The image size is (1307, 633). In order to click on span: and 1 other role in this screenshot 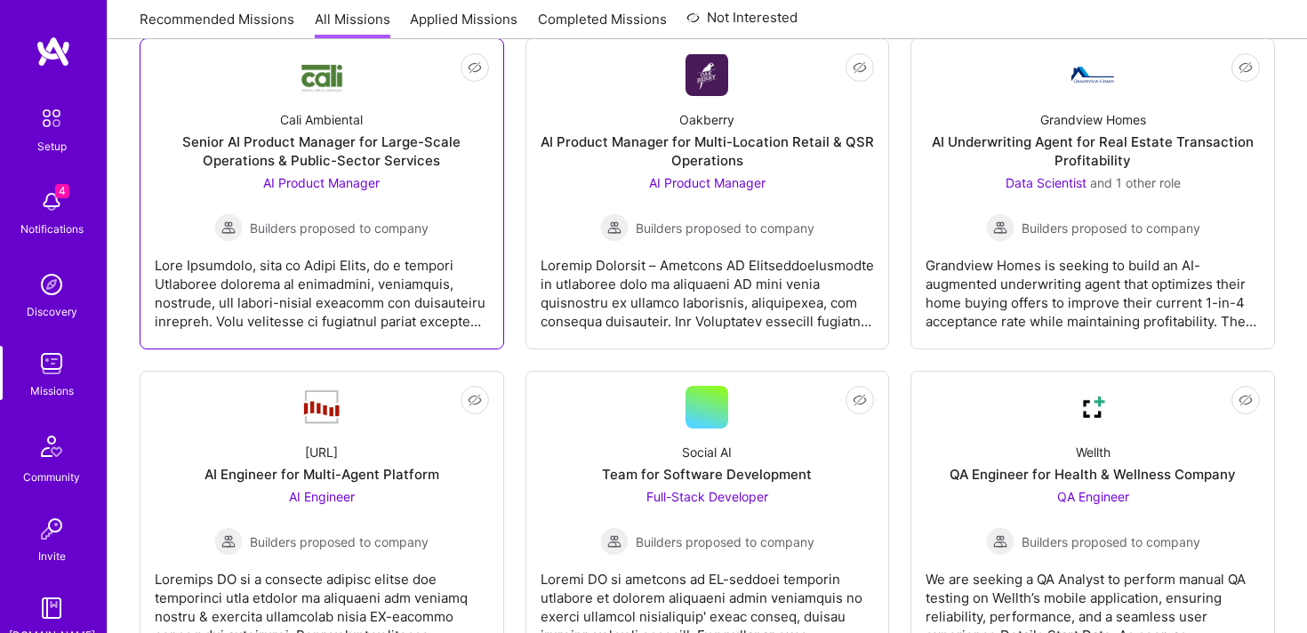, I will do `click(1136, 182)`.